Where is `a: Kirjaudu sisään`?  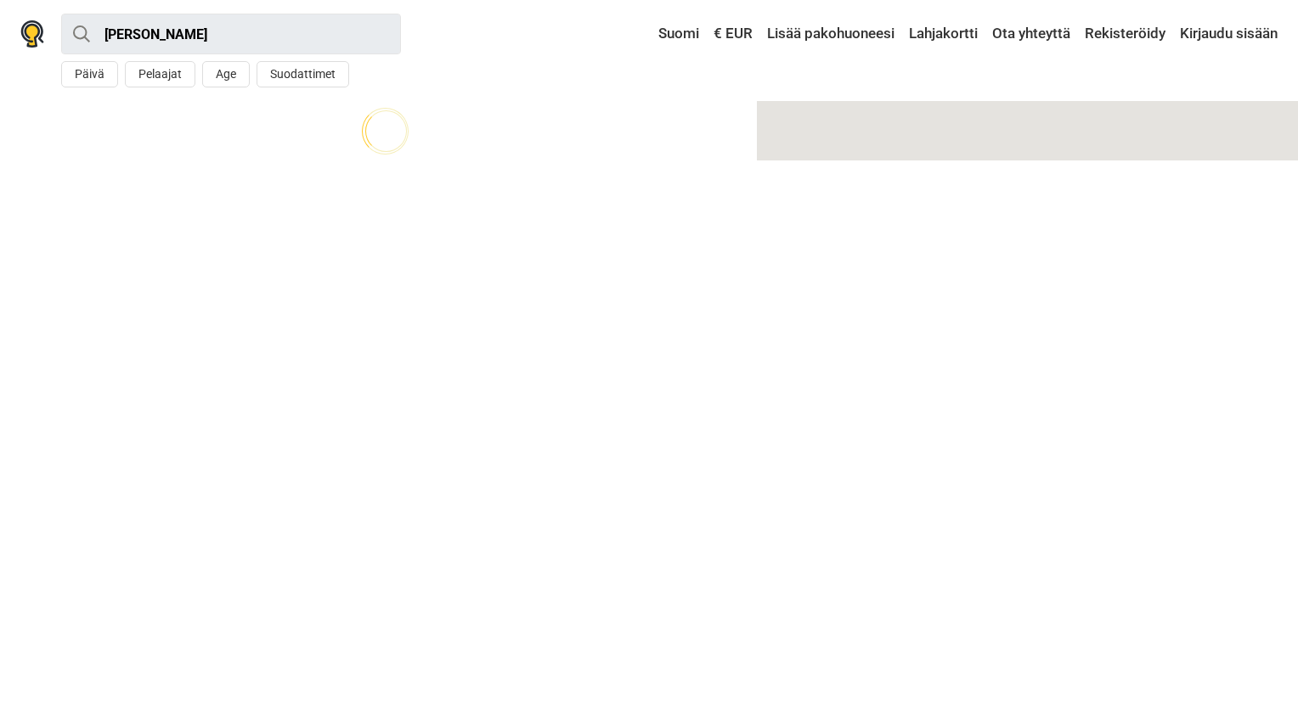
a: Kirjaudu sisään is located at coordinates (1226, 34).